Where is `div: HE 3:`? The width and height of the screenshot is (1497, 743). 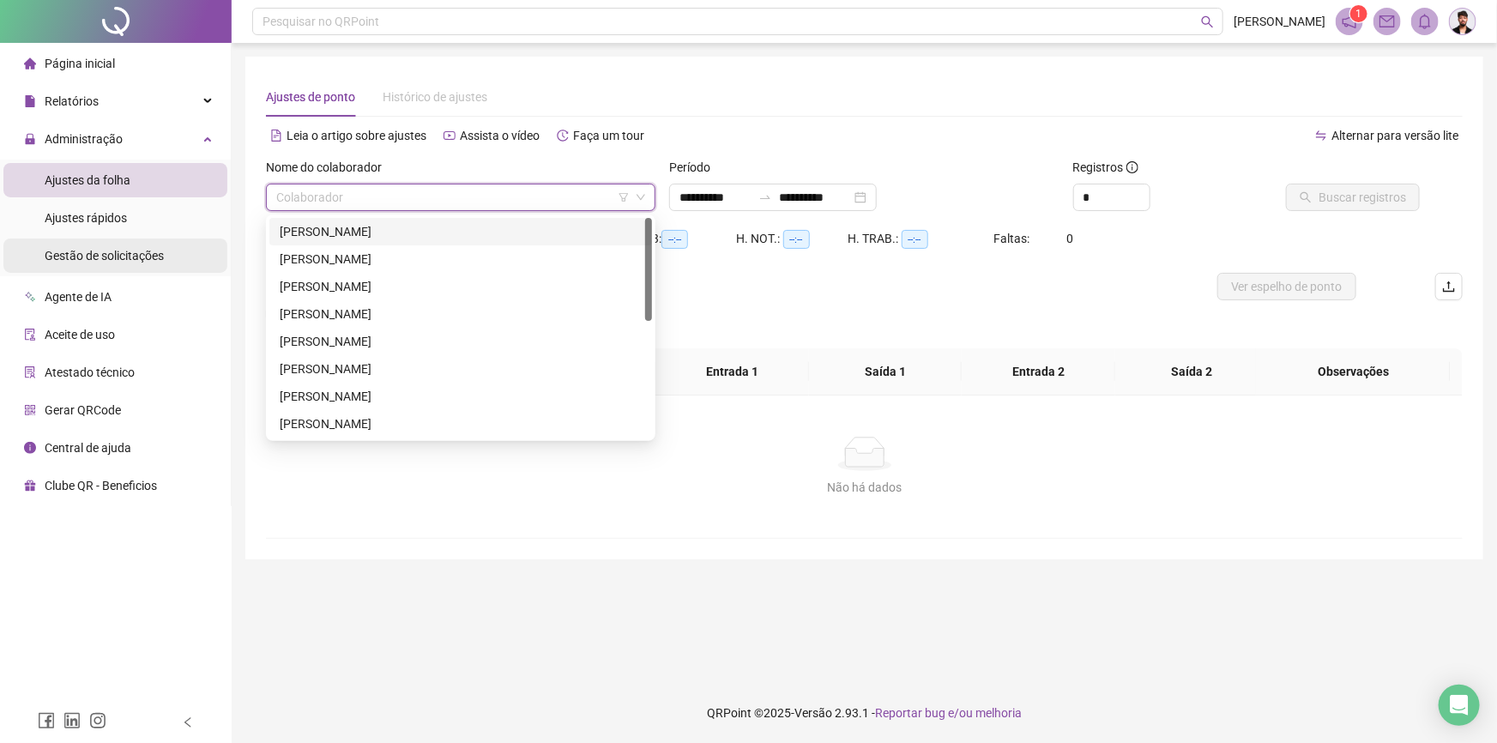 div: HE 3: is located at coordinates (686, 239).